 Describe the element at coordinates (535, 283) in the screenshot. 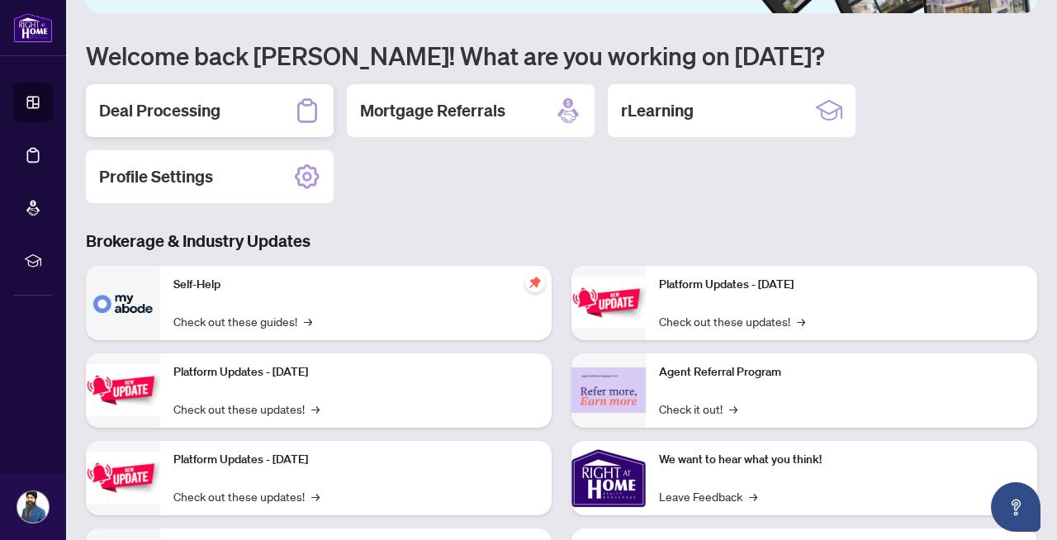

I see `span: pushpin` at that location.